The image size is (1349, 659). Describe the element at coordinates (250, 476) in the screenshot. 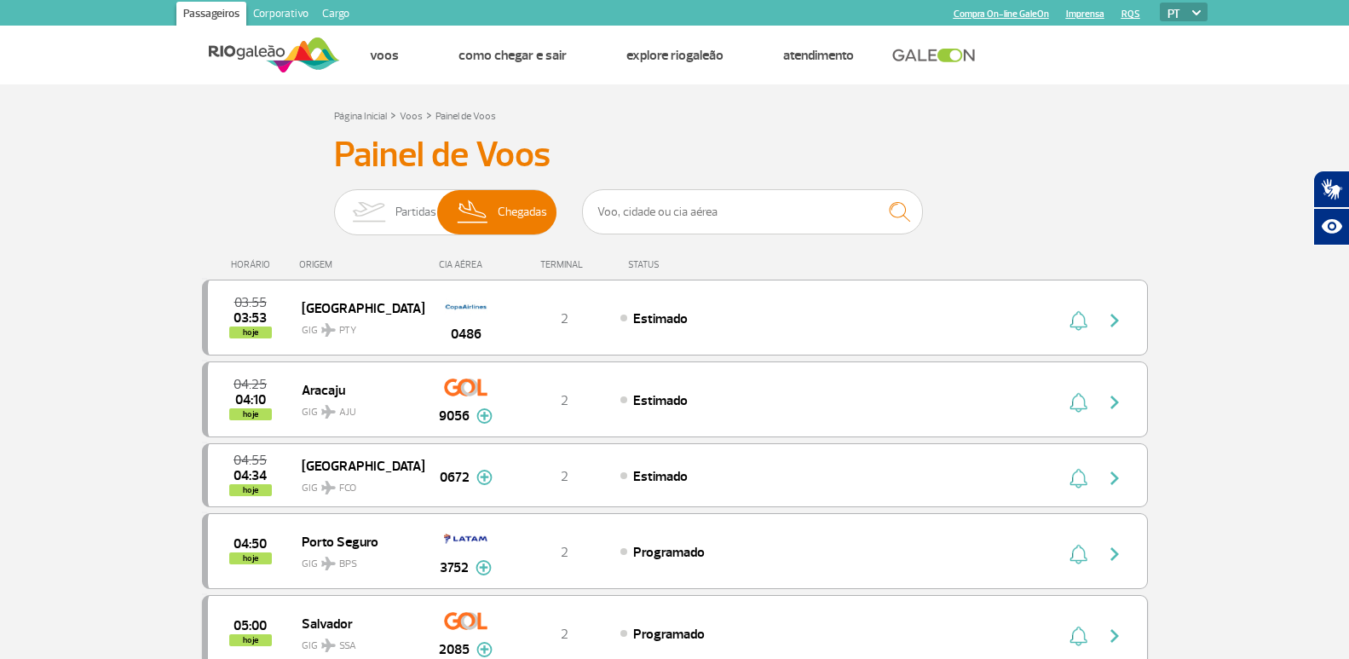

I see `span: 2025-09-26 04:34:00` at that location.